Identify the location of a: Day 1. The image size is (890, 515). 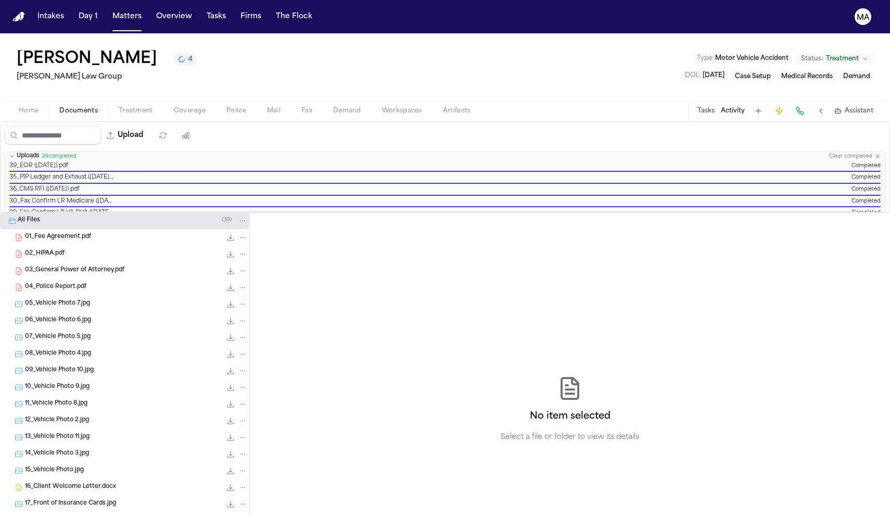
(88, 17).